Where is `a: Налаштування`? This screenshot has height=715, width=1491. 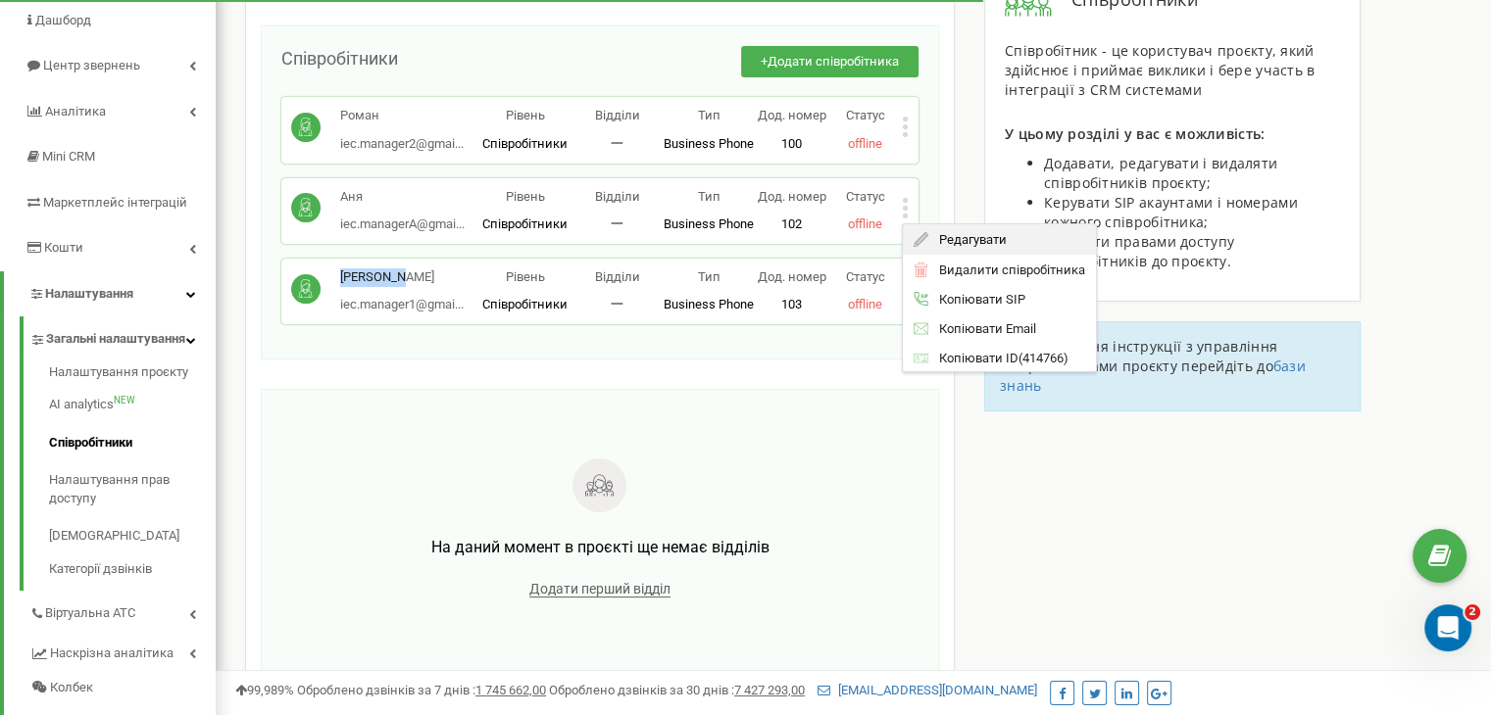 a: Налаштування is located at coordinates (110, 294).